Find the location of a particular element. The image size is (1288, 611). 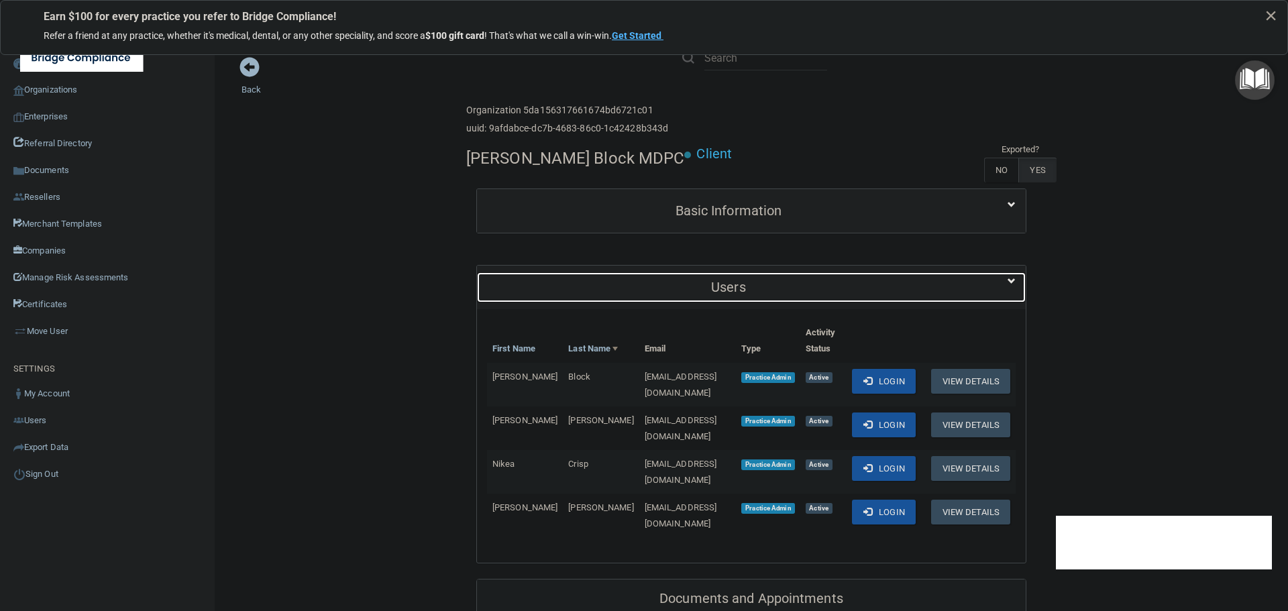

img: bridge_compliance_login_screen.278c3ca4.svg is located at coordinates (82, 58).